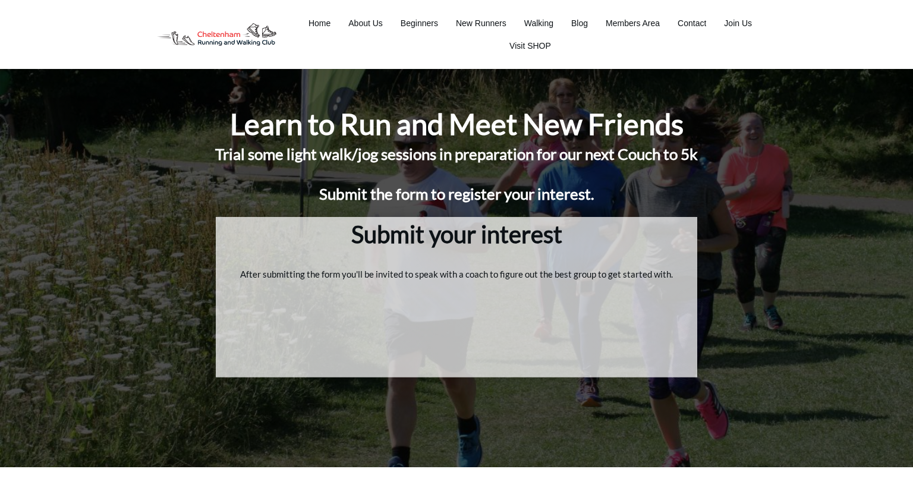 The height and width of the screenshot is (491, 913). What do you see at coordinates (319, 23) in the screenshot?
I see `a: Home` at bounding box center [319, 23].